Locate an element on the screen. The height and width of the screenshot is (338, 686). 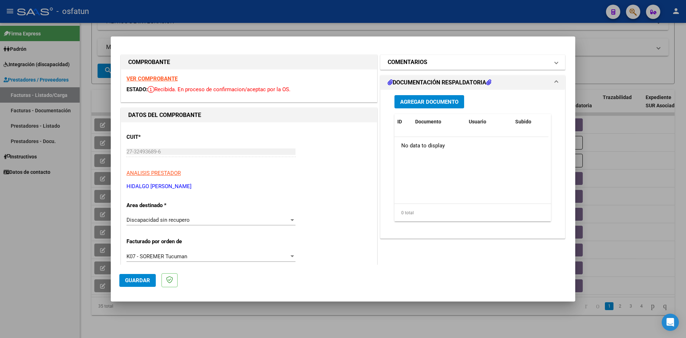
span: Usuario is located at coordinates (477, 121).